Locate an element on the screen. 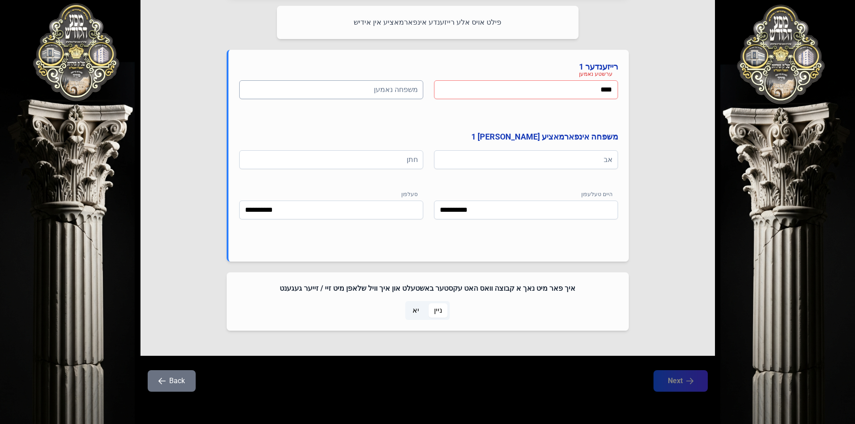 Image resolution: width=855 pixels, height=424 pixels. p-togglebutton: יא is located at coordinates (416, 311).